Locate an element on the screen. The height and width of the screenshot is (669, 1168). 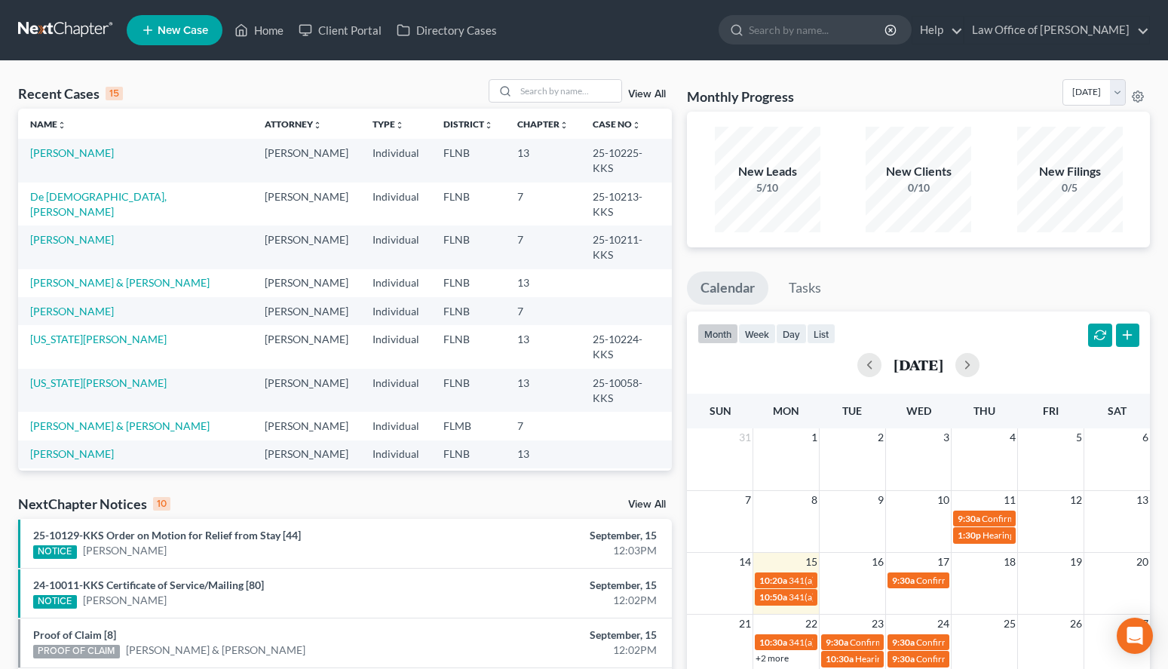
span: 1 is located at coordinates (814, 437).